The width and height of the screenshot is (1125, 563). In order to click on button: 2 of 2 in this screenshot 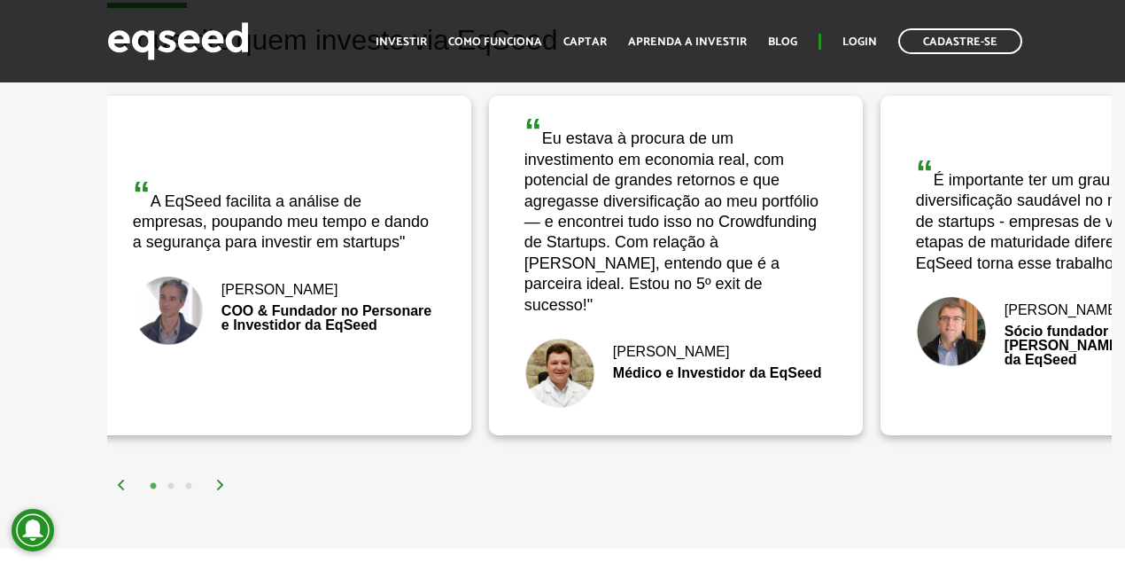, I will do `click(171, 486)`.